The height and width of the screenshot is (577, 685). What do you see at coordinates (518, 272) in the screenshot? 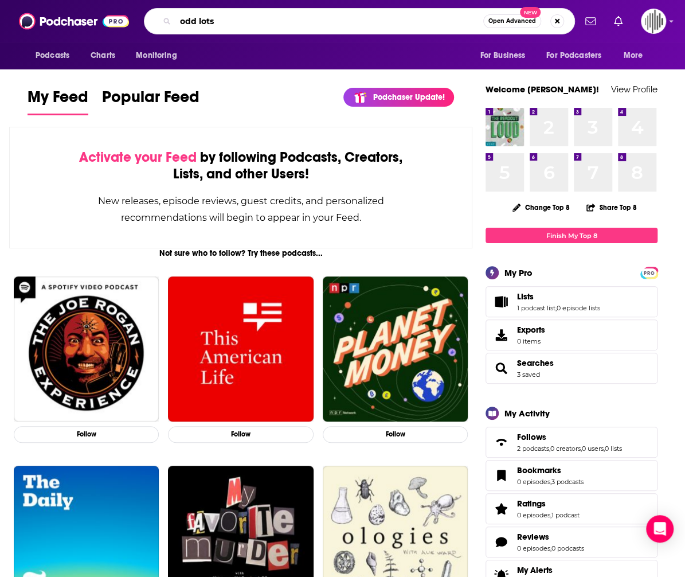
I see `div: My Pro` at bounding box center [518, 272].